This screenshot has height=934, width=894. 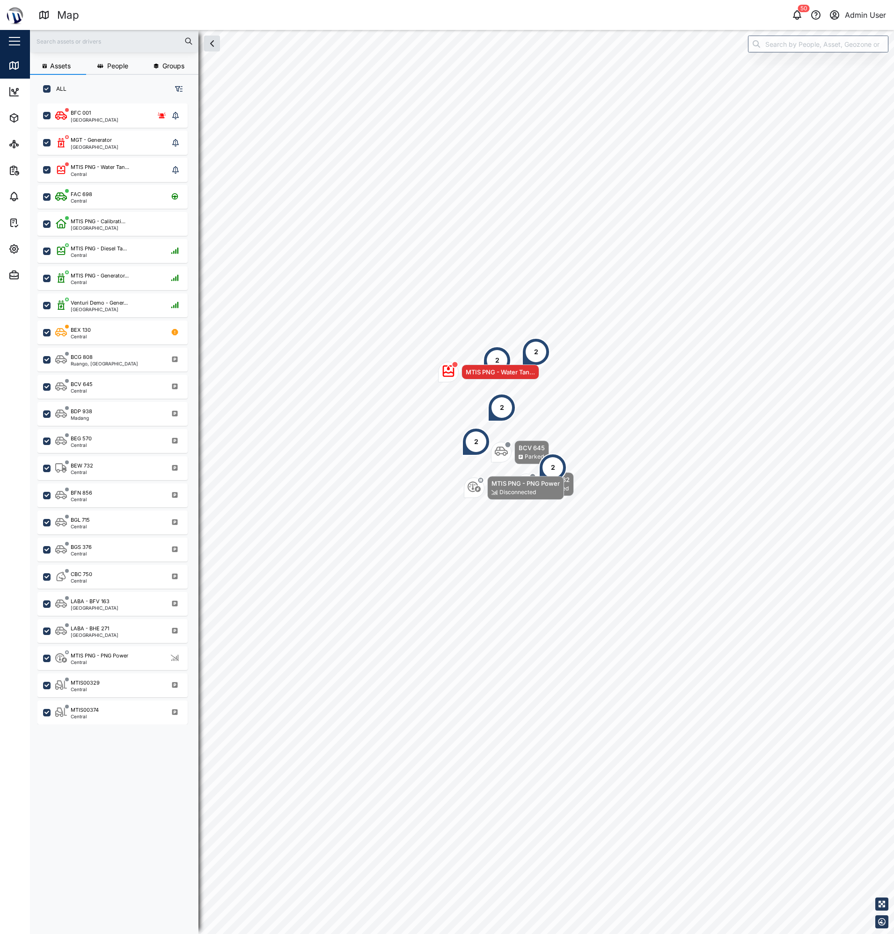 I want to click on div: MTIS PNG - Calibrati..., so click(x=98, y=221).